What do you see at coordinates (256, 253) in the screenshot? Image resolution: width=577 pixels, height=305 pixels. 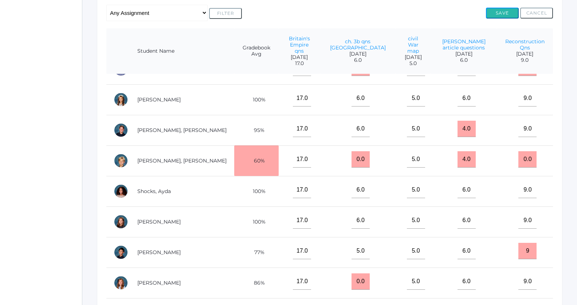 I see `td: 77%` at bounding box center [256, 253].